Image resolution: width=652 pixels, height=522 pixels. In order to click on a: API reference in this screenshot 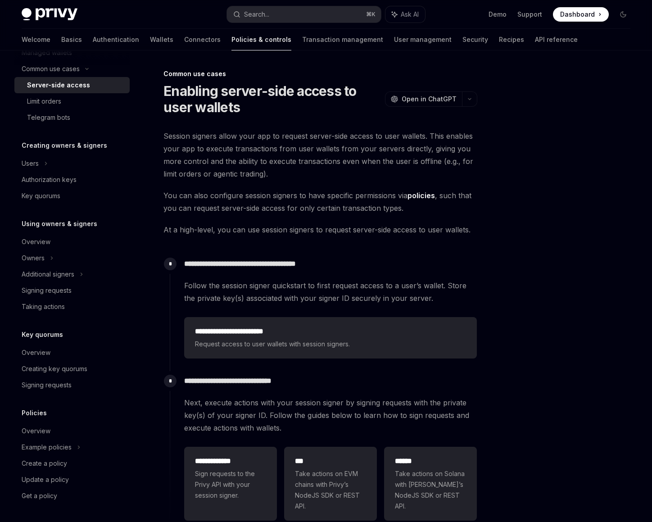, I will do `click(556, 40)`.